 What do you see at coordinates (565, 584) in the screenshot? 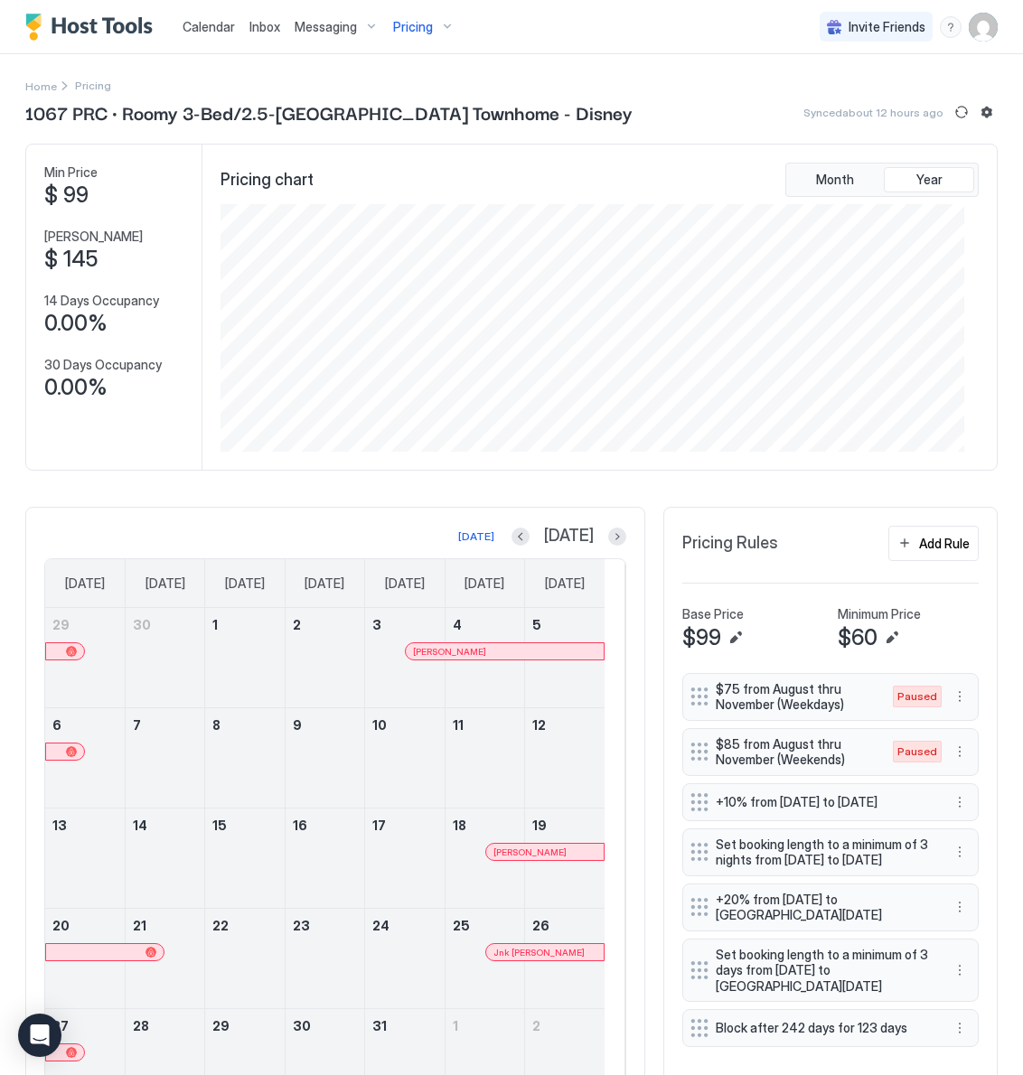
I see `a: Saturday` at bounding box center [565, 584].